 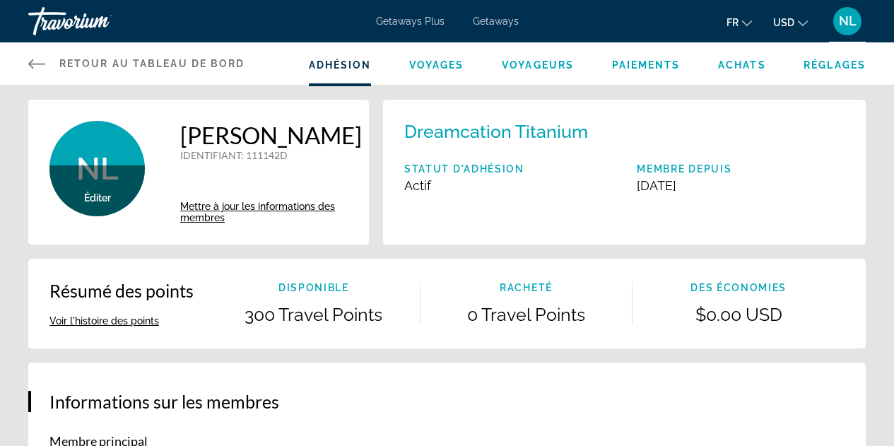 I want to click on span: IDENTIFIANT, so click(x=211, y=155).